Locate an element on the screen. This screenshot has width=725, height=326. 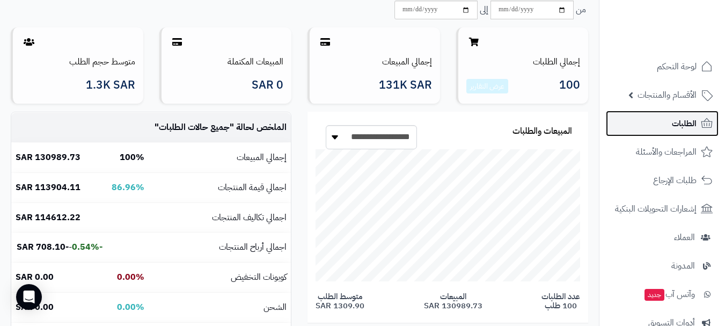
b: -708.10 SAR is located at coordinates (42, 247).